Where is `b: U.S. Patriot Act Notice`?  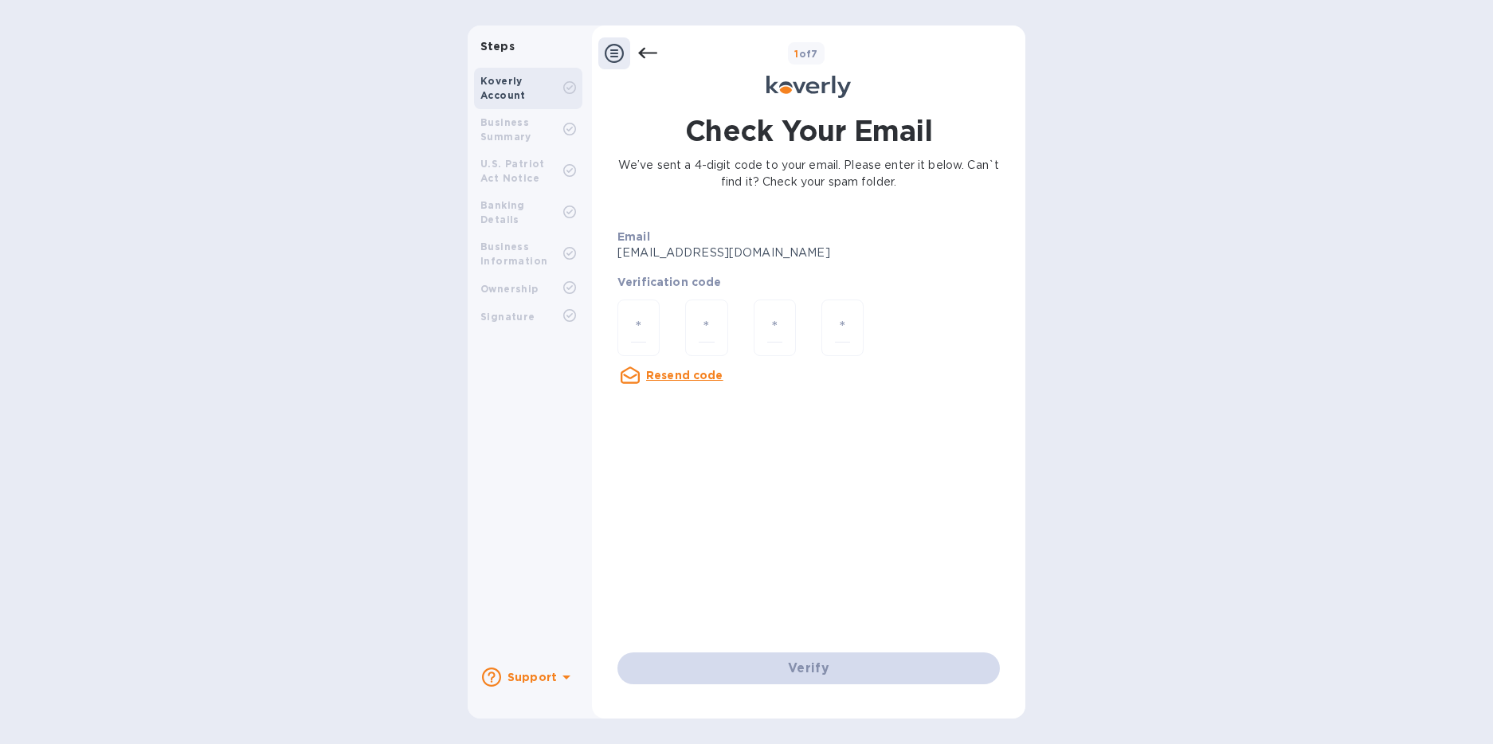 b: U.S. Patriot Act Notice is located at coordinates (512, 171).